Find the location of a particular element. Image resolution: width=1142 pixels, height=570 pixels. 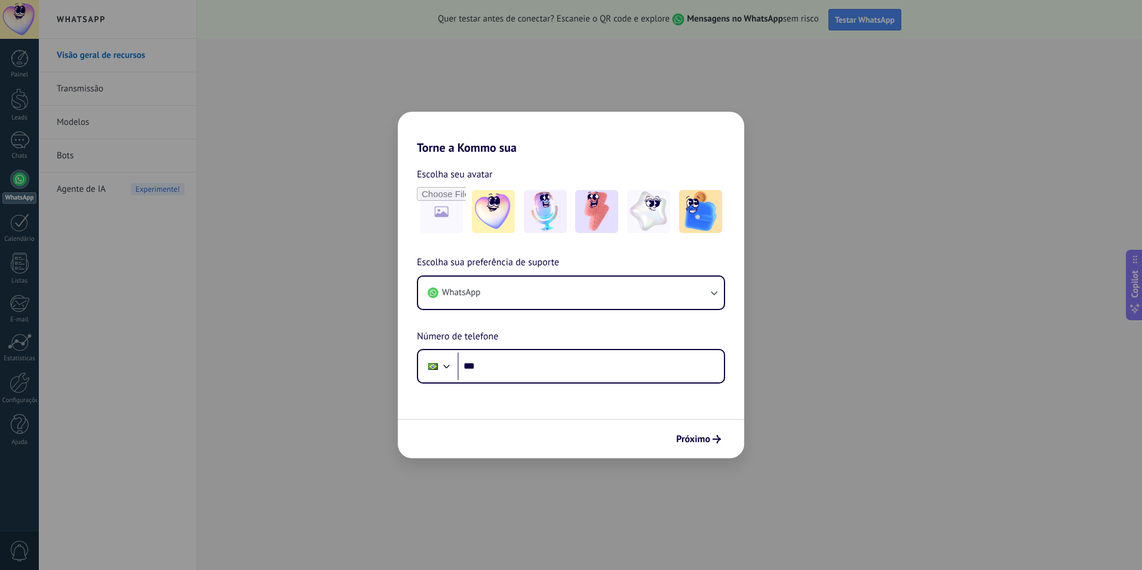

span: Número de telefone is located at coordinates (458, 337).